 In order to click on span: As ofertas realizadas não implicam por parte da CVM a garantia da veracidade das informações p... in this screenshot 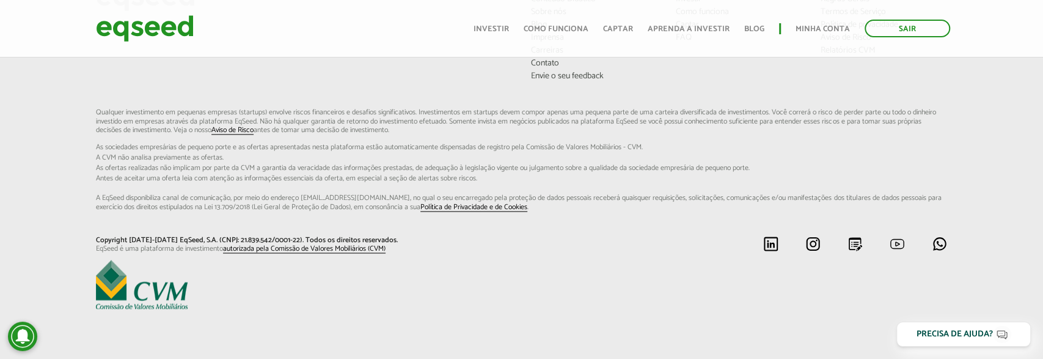, I will do `click(521, 168)`.